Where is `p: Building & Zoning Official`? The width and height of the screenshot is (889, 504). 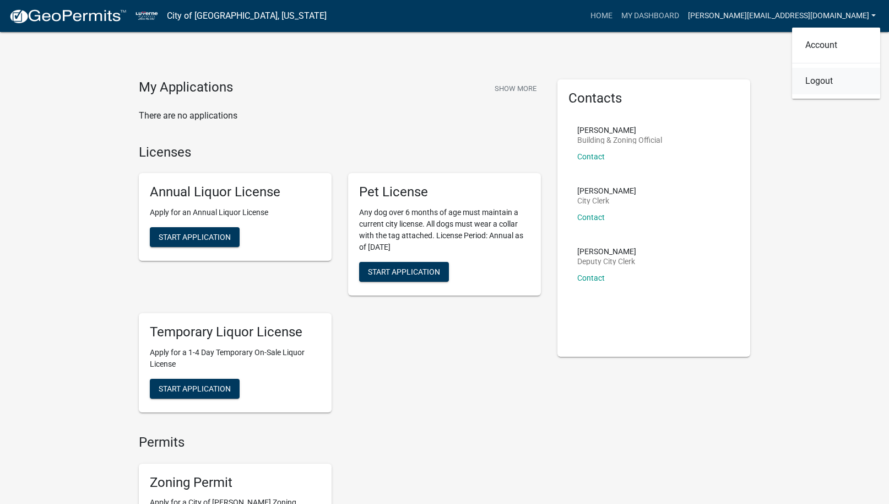 p: Building & Zoning Official is located at coordinates (620, 140).